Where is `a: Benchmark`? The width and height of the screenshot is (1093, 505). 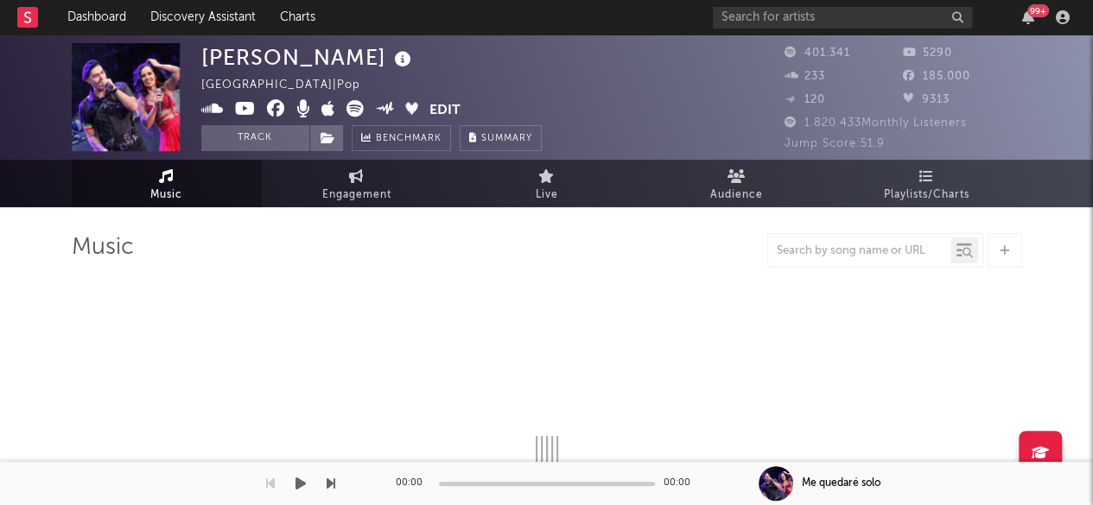
a: Benchmark is located at coordinates (401, 138).